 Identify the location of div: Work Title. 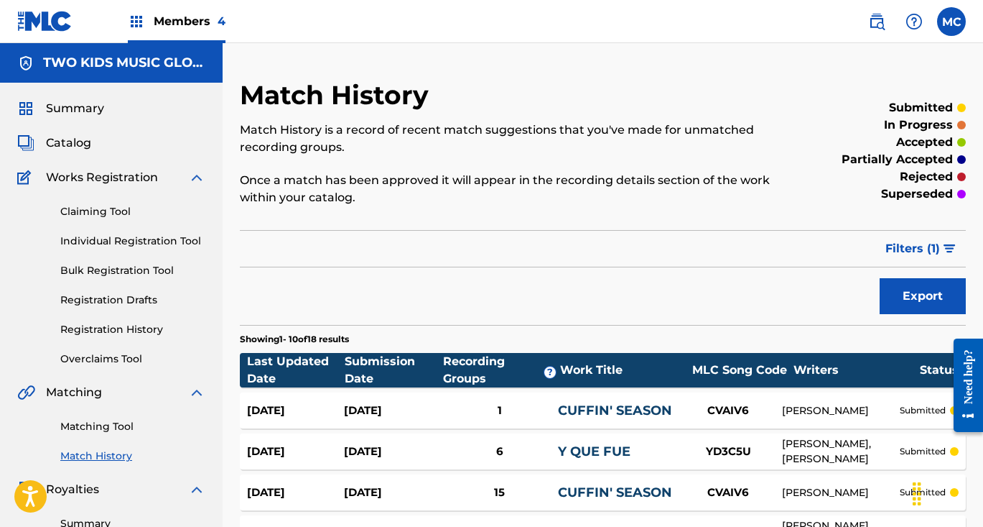
(623, 370).